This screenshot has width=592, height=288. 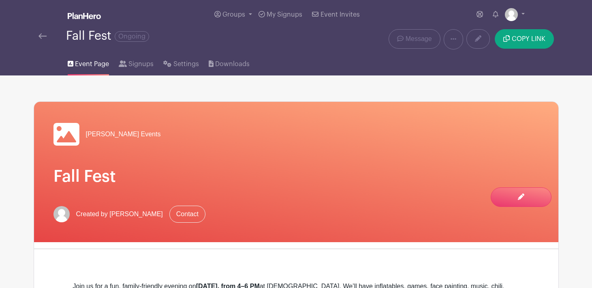 I want to click on span: Settings, so click(x=186, y=64).